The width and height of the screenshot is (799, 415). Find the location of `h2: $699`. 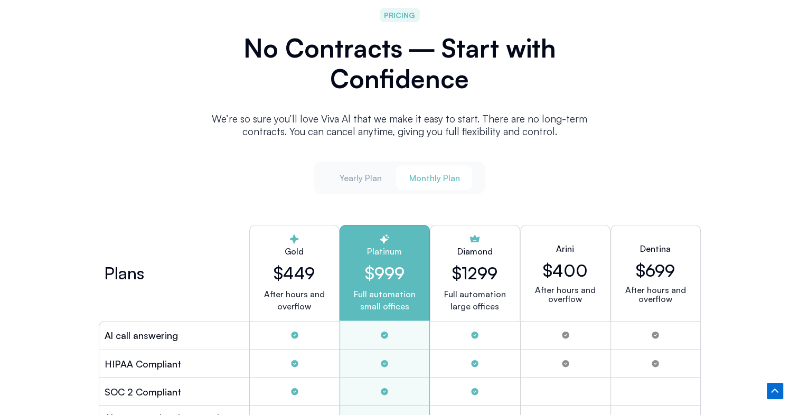

h2: $699 is located at coordinates (655, 270).